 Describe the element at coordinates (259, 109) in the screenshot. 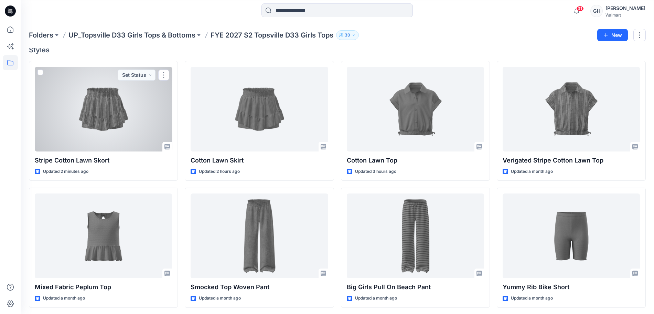

I see `a: Cotton Lawn Skirt` at that location.